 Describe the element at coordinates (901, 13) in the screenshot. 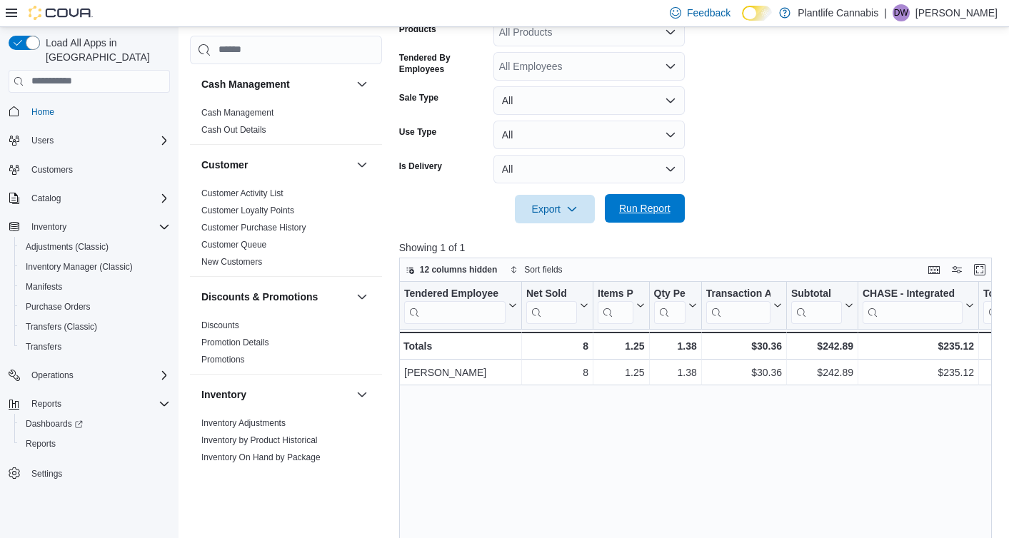

I see `span: DW` at that location.